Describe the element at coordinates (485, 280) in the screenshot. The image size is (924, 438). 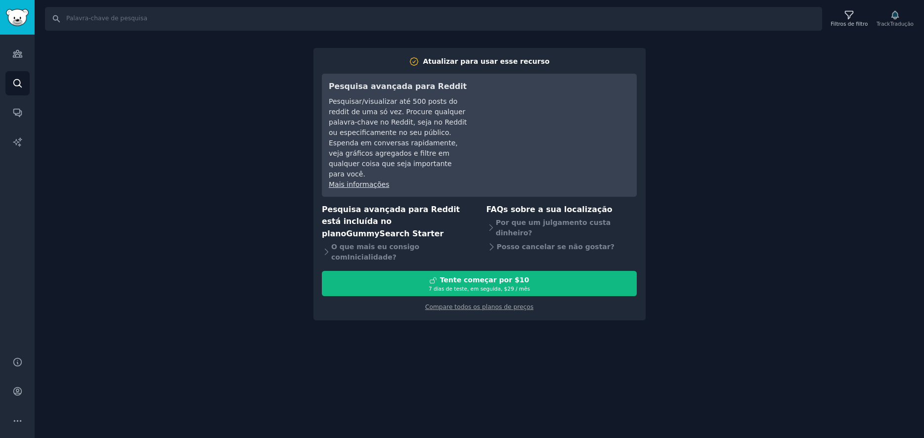
I see `div: Tente começar por $10` at that location.